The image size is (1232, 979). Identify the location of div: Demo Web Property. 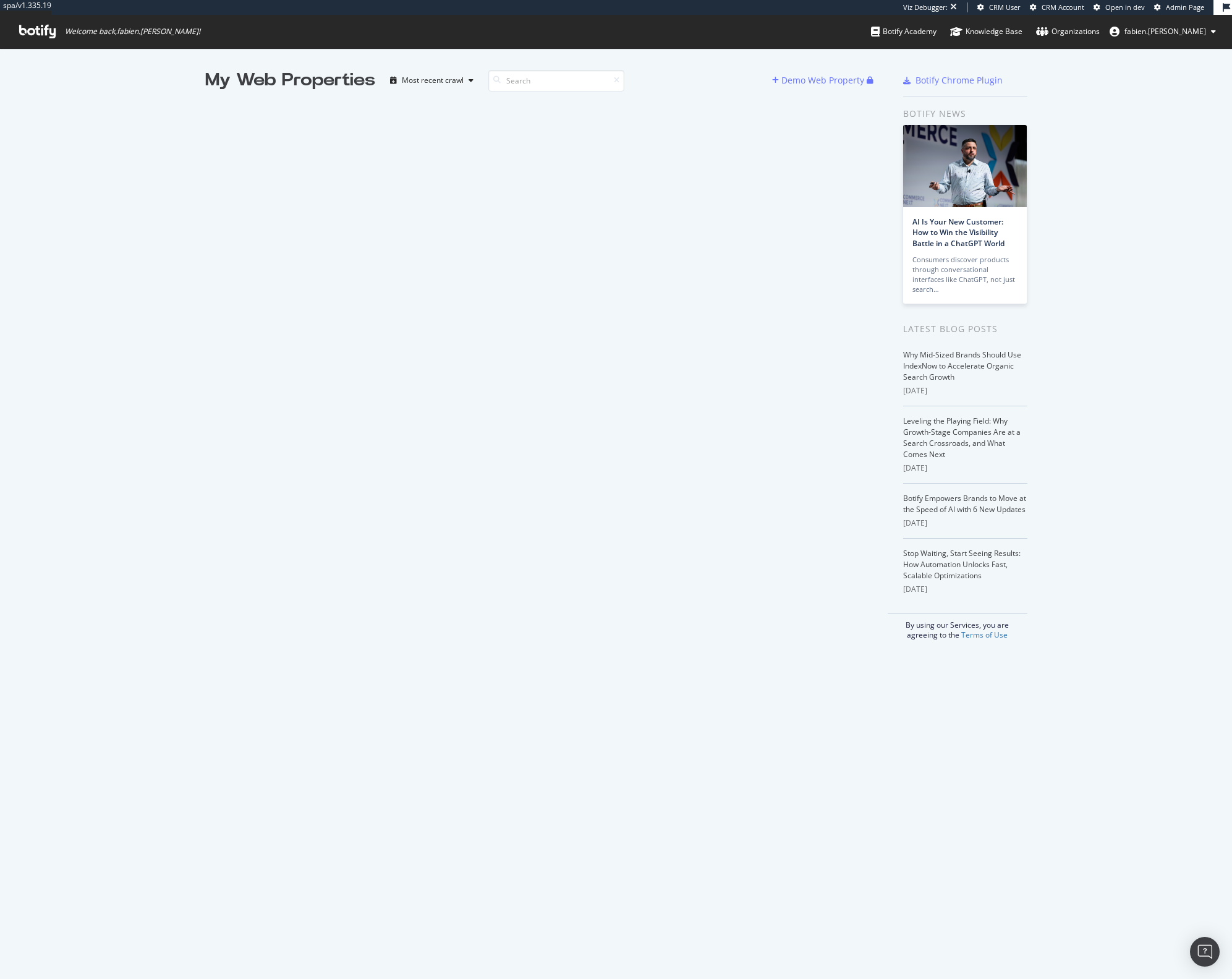
(823, 81).